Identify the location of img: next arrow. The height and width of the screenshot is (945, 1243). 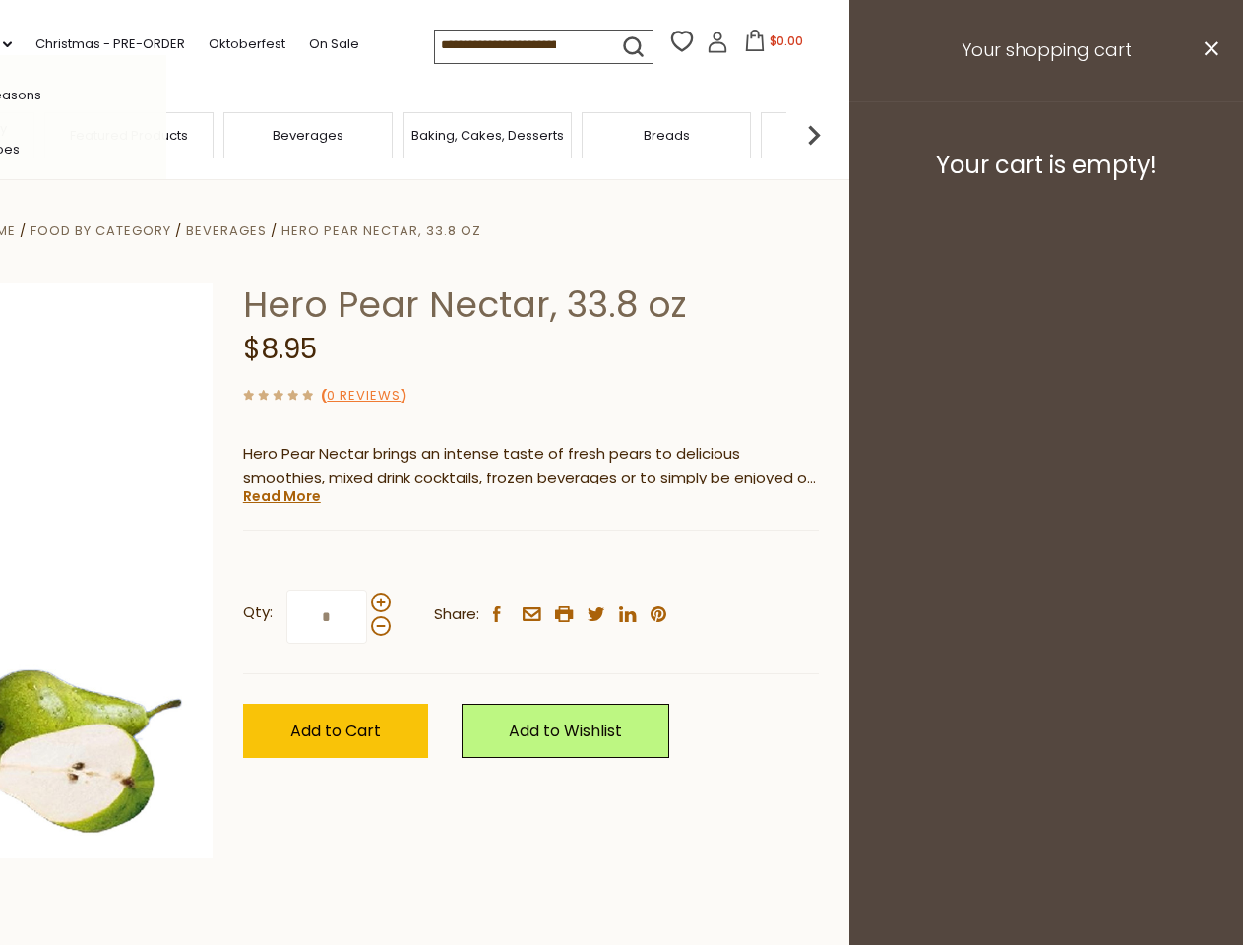
(814, 135).